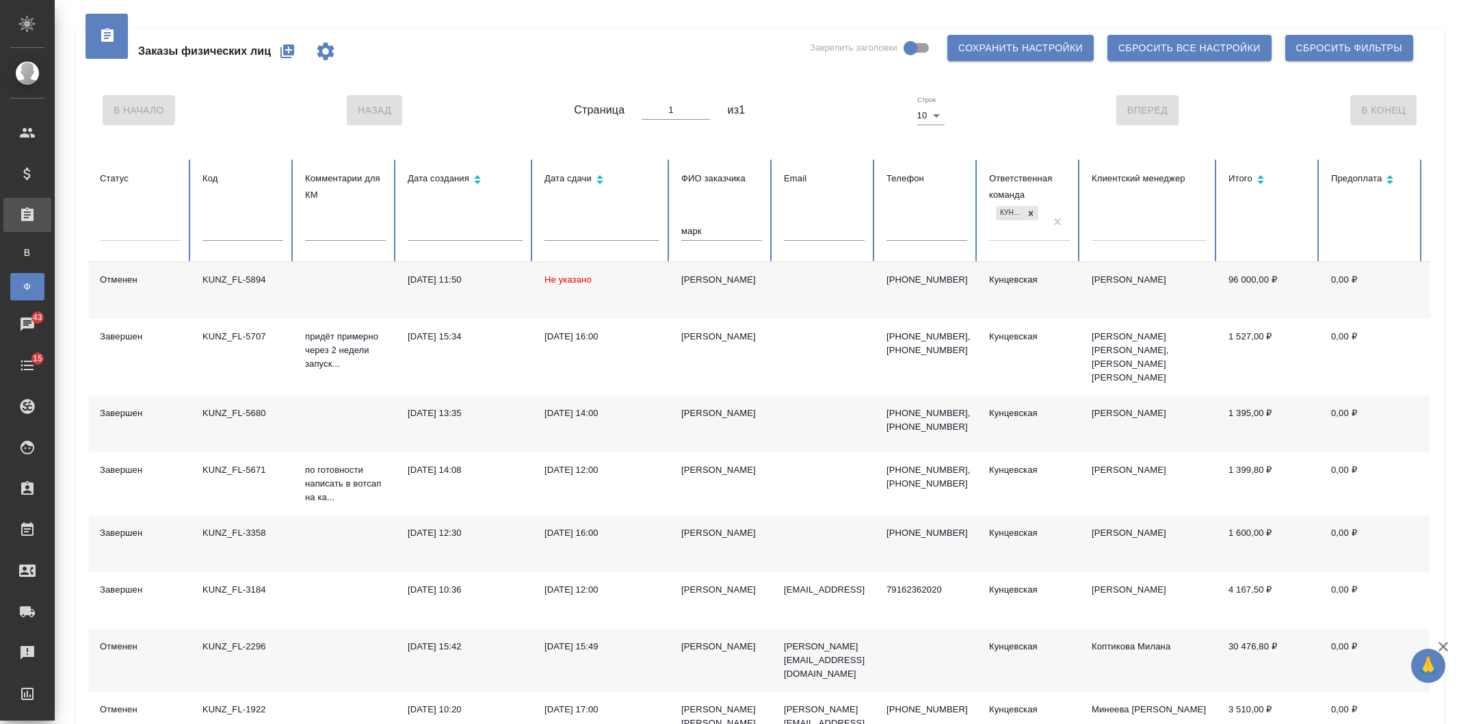 This screenshot has width=1459, height=724. What do you see at coordinates (931, 116) in the screenshot?
I see `div: 10` at bounding box center [931, 116].